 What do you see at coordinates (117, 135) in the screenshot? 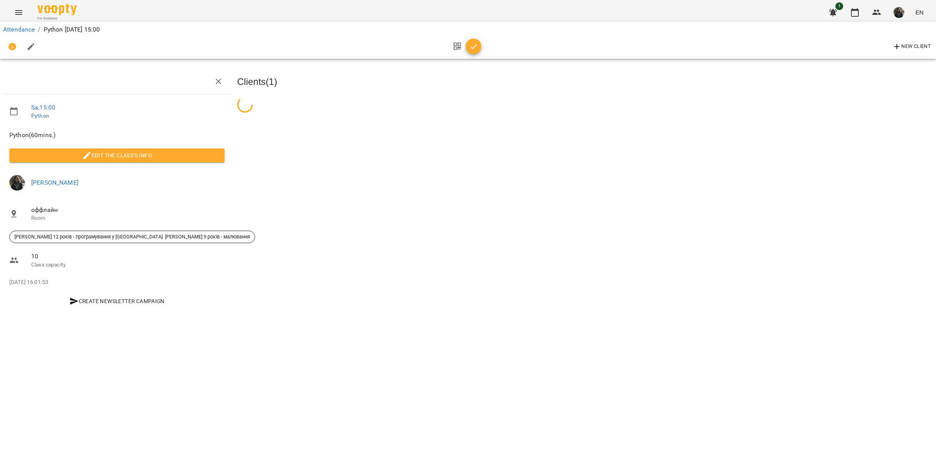
I see `span: Python ( 60 mins. )` at bounding box center [117, 135].